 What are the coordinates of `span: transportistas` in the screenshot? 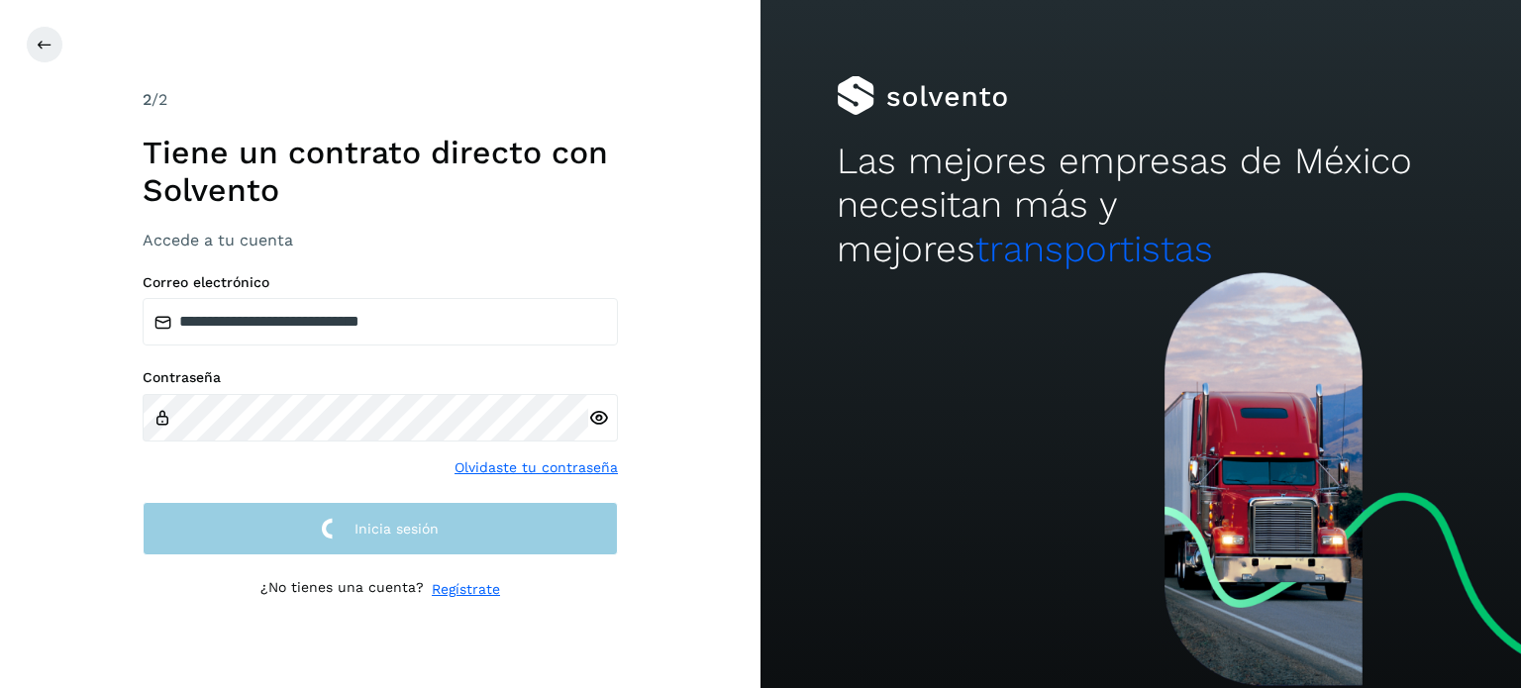 It's located at (1095, 249).